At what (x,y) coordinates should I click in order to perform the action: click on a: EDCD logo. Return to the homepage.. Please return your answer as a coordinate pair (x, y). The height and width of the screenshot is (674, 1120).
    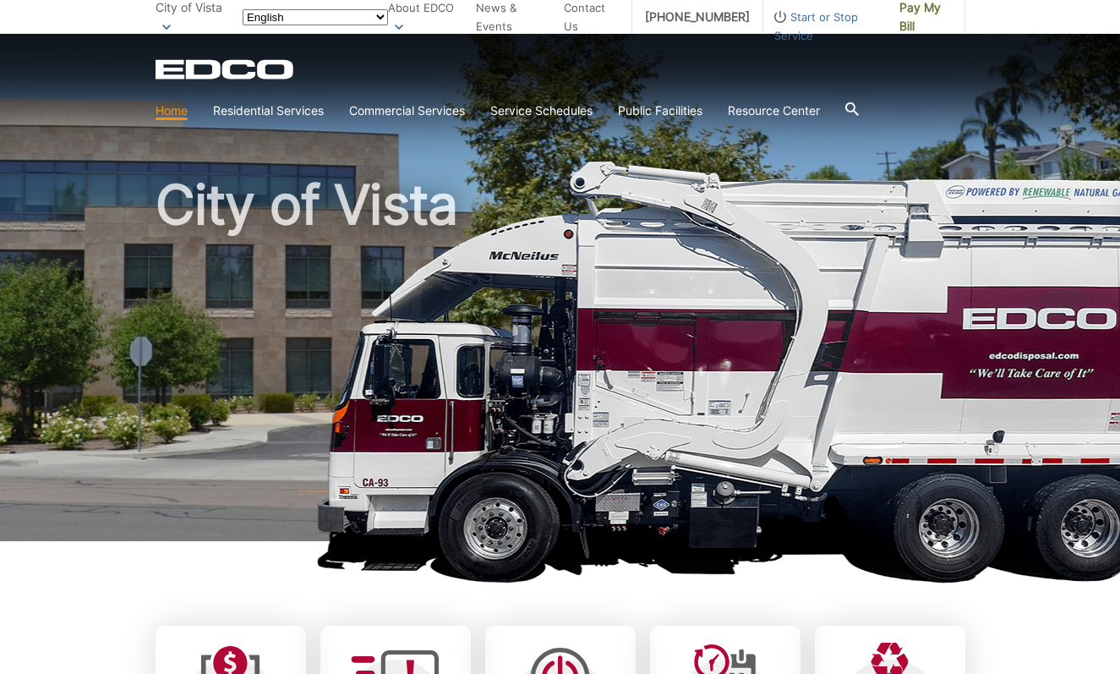
    Looking at the image, I should click on (226, 69).